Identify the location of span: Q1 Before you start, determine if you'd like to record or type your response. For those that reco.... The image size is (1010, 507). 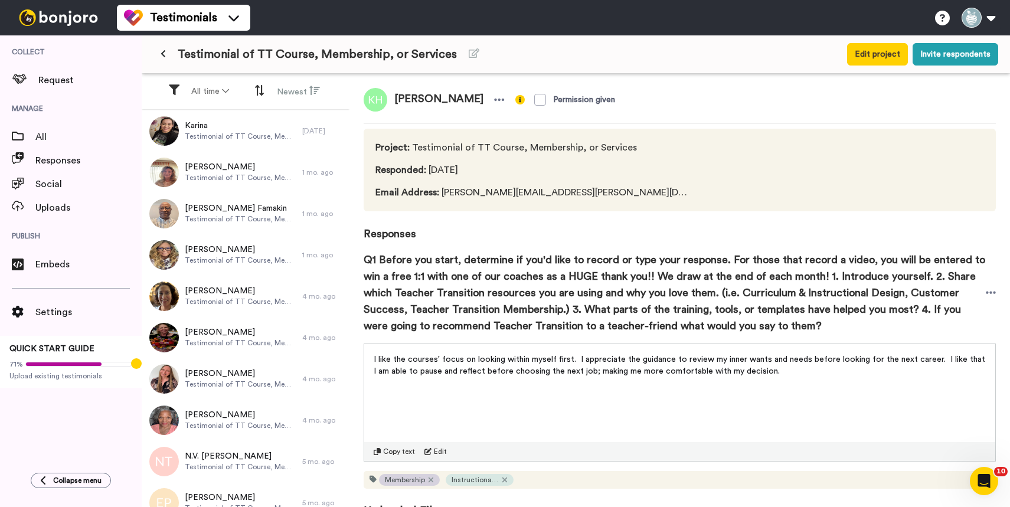
(675, 293).